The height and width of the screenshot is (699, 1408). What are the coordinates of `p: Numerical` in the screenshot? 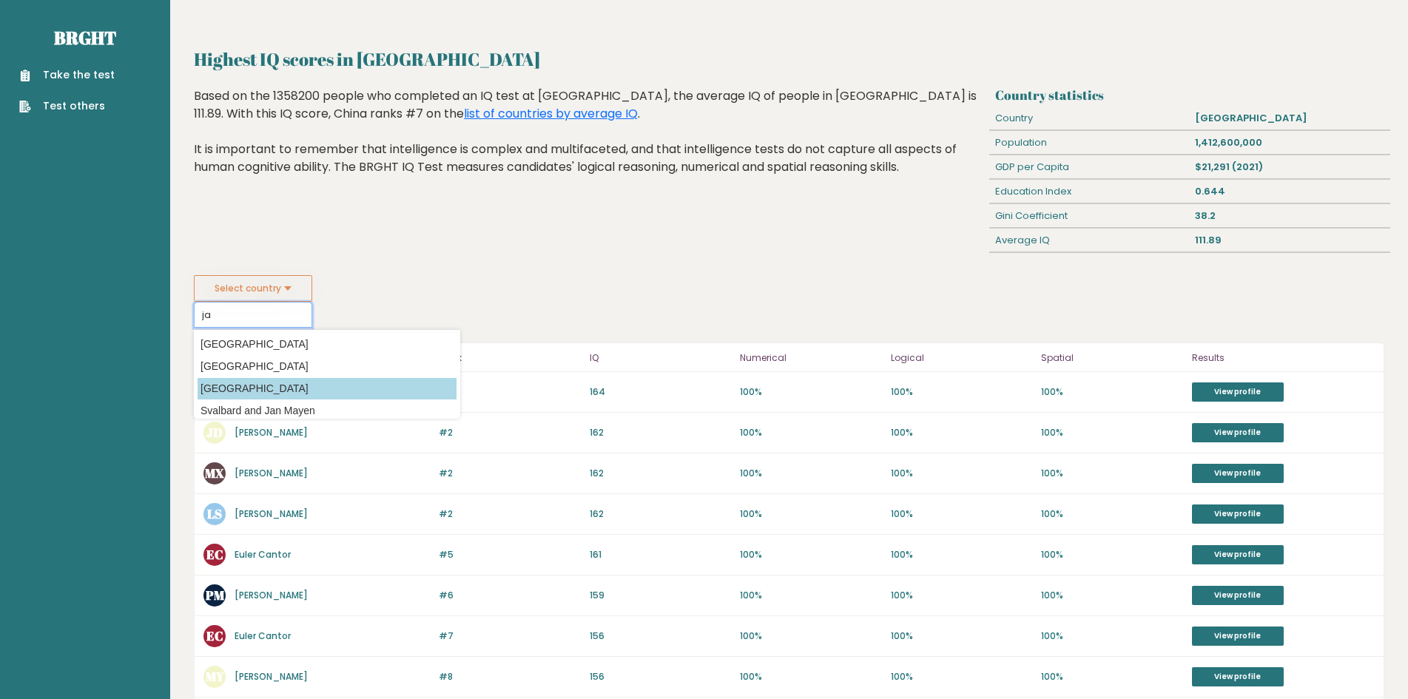 It's located at (811, 358).